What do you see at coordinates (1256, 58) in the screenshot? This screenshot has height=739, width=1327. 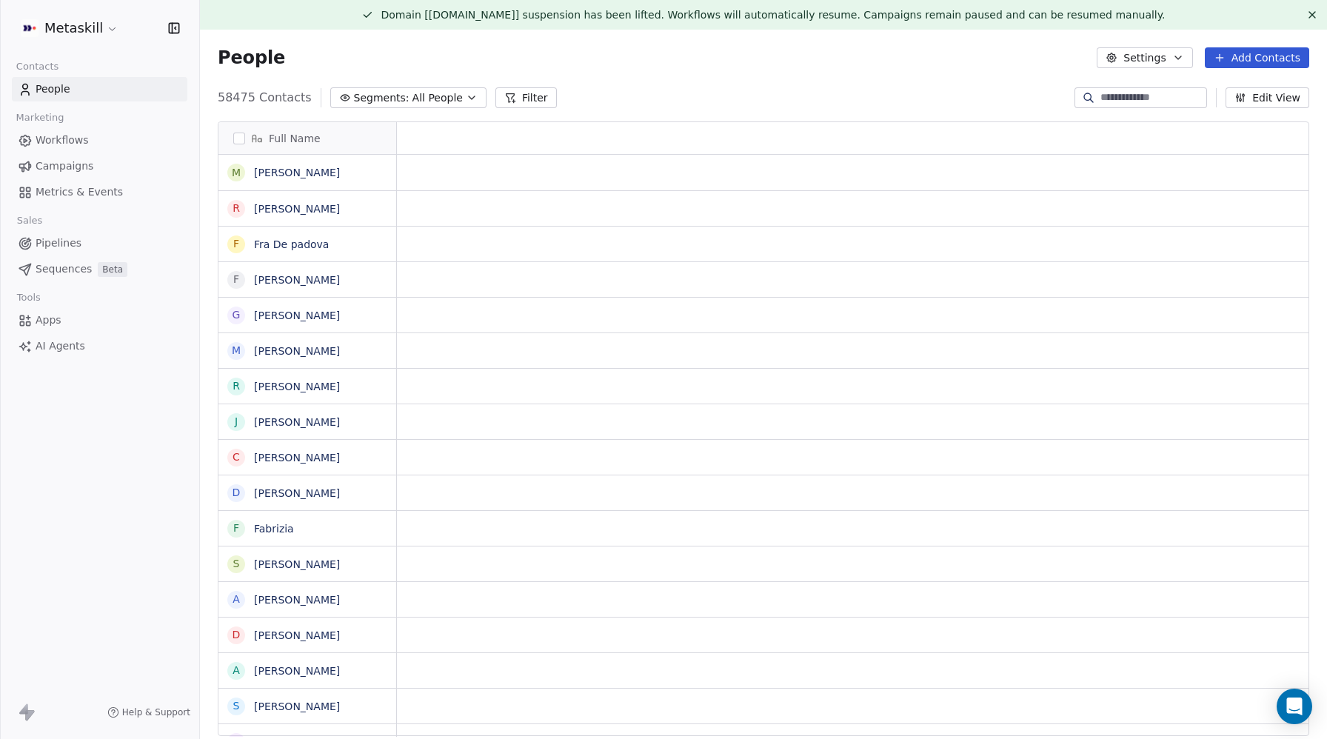 I see `button: Add Contacts` at bounding box center [1256, 58].